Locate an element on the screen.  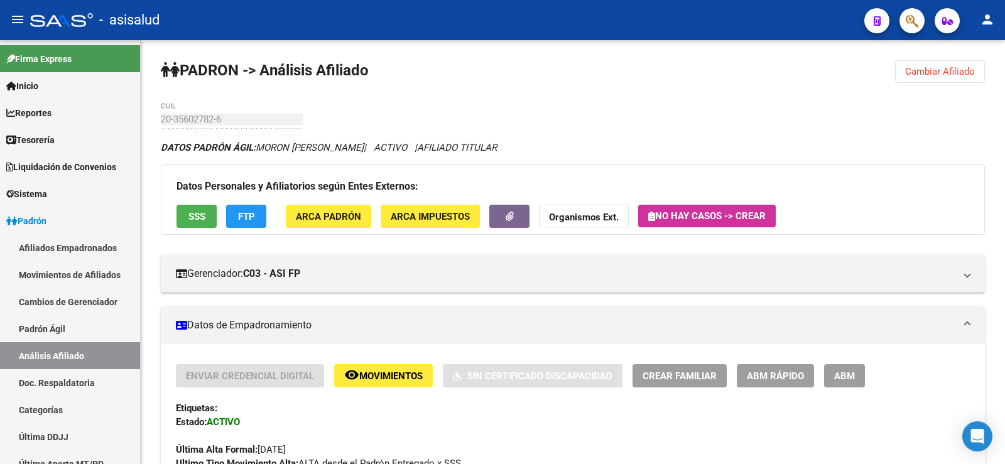
strong: Etiquetas: is located at coordinates (197, 408).